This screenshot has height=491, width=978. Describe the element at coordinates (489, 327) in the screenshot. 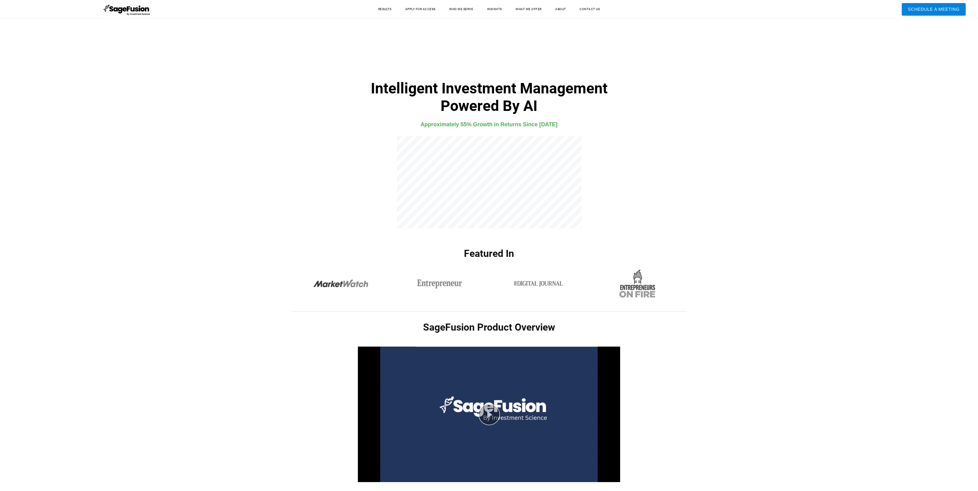

I see `h1: SageFusion Product Overview` at that location.